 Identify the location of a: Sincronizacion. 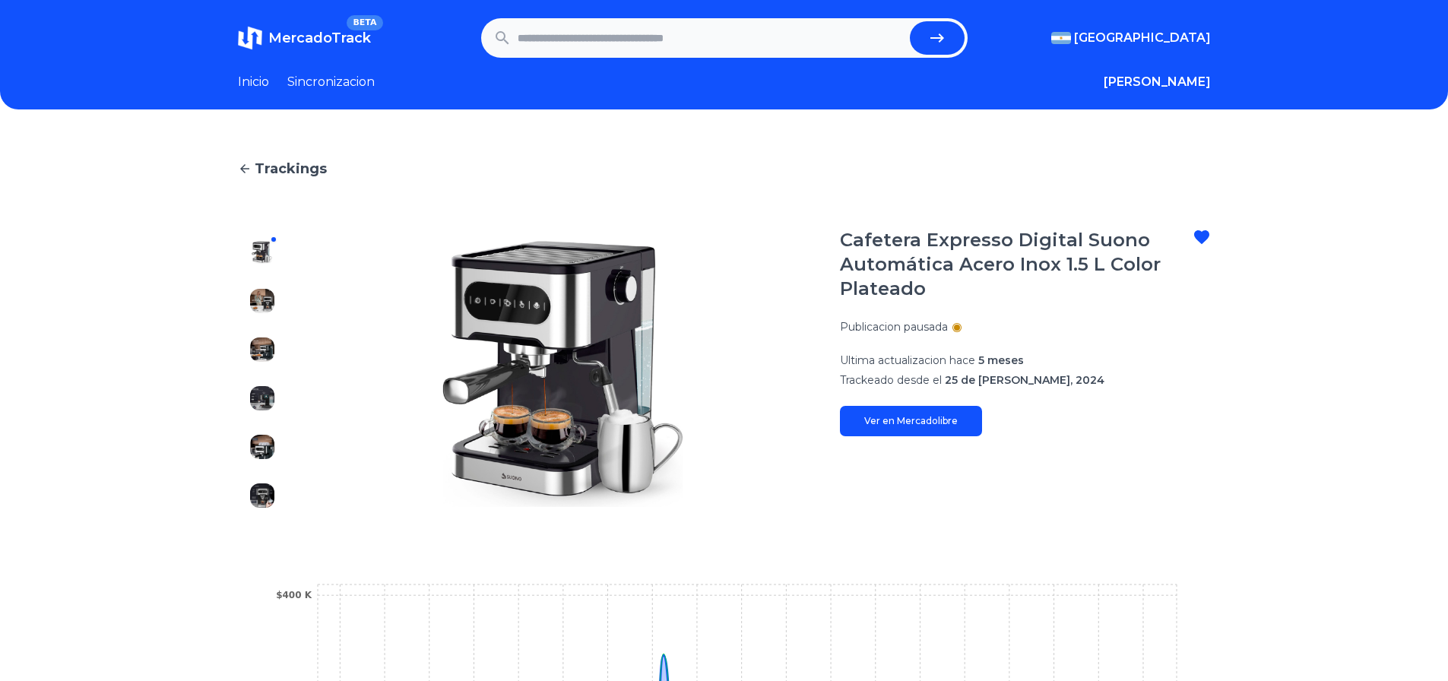
(331, 82).